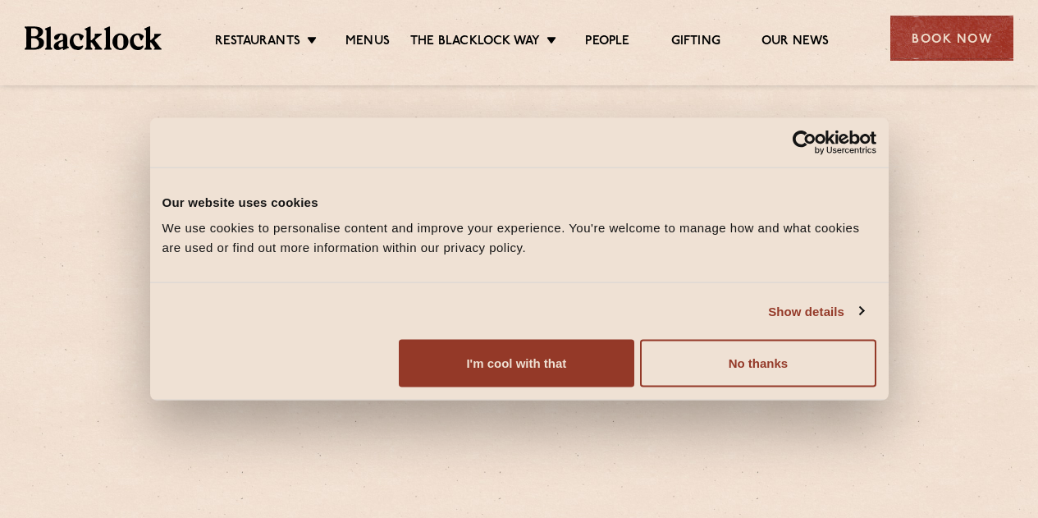 The width and height of the screenshot is (1038, 518). What do you see at coordinates (516, 363) in the screenshot?
I see `button: I'm cool with that` at bounding box center [516, 363].